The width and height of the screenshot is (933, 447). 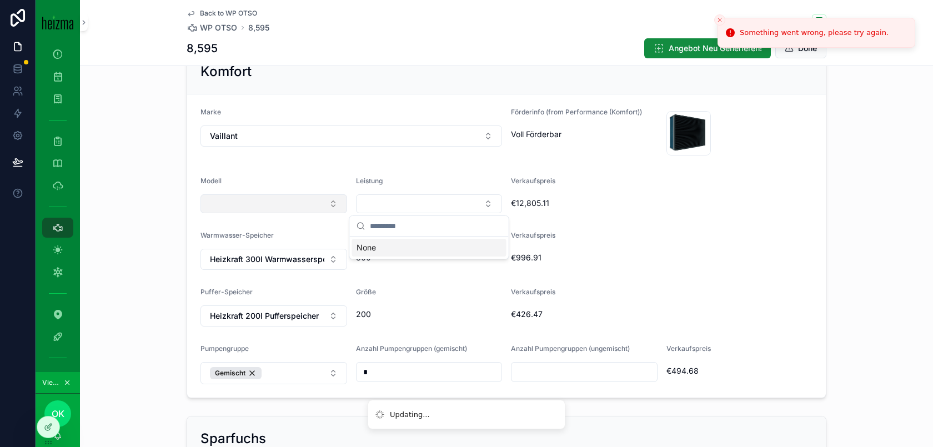 What do you see at coordinates (221, 13) in the screenshot?
I see `a: Back to WP OTSO` at bounding box center [221, 13].